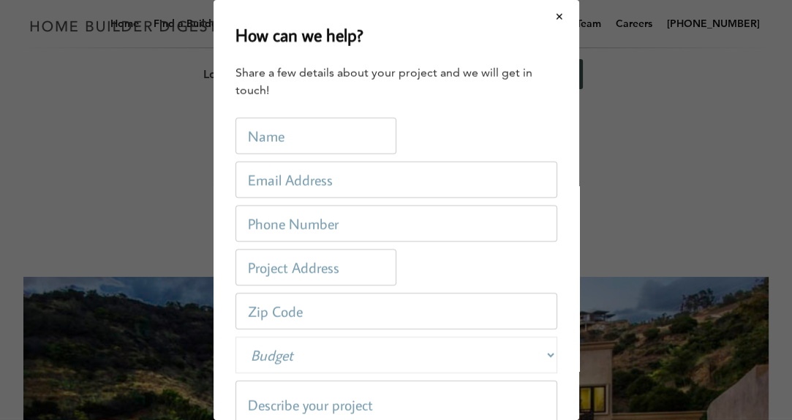 This screenshot has width=792, height=420. I want to click on h2: How can we help?, so click(299, 35).